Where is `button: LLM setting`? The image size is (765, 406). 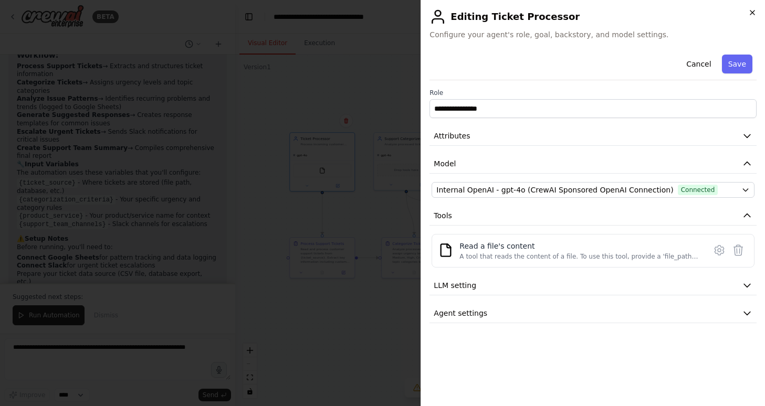 button: LLM setting is located at coordinates (593, 286).